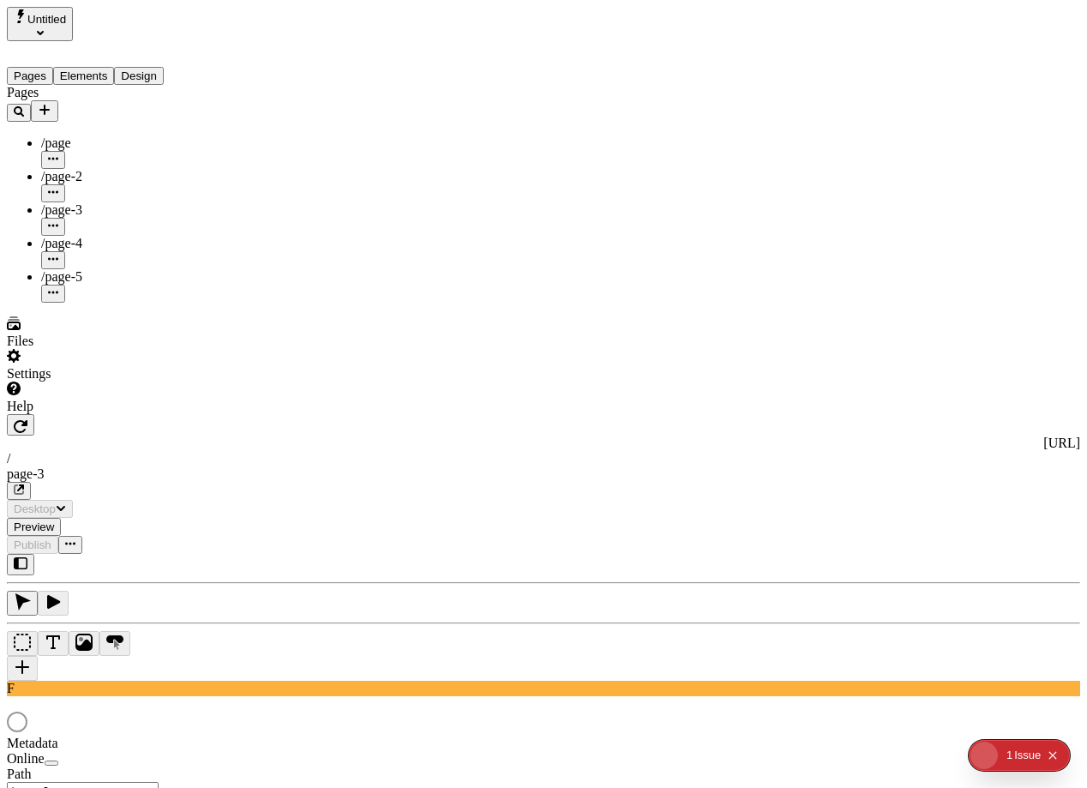 This screenshot has width=1087, height=788. I want to click on button: Box, so click(22, 643).